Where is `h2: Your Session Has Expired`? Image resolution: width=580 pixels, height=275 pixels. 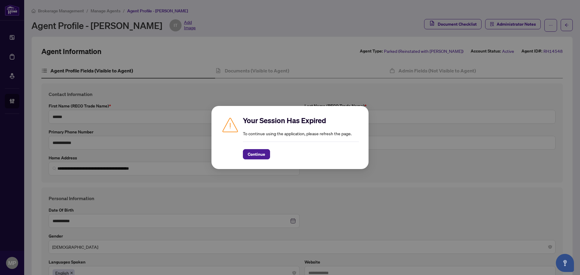
h2: Your Session Has Expired is located at coordinates (301, 121).